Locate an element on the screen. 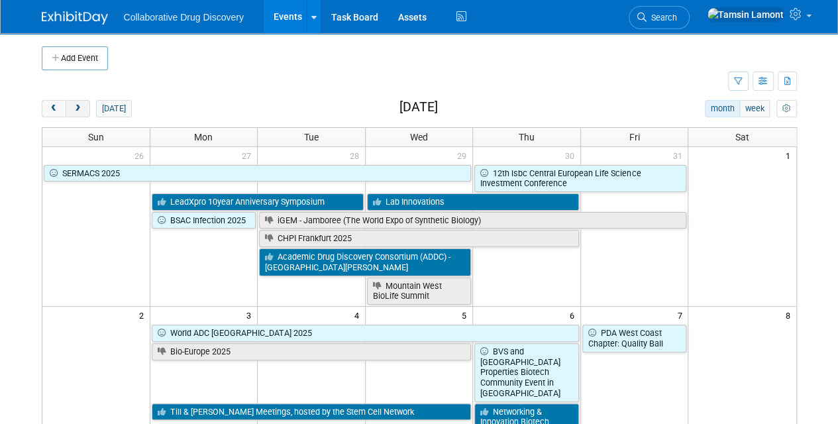 This screenshot has height=424, width=838. a: 12th lsbc Central European Life Science Investment Conference is located at coordinates (580, 178).